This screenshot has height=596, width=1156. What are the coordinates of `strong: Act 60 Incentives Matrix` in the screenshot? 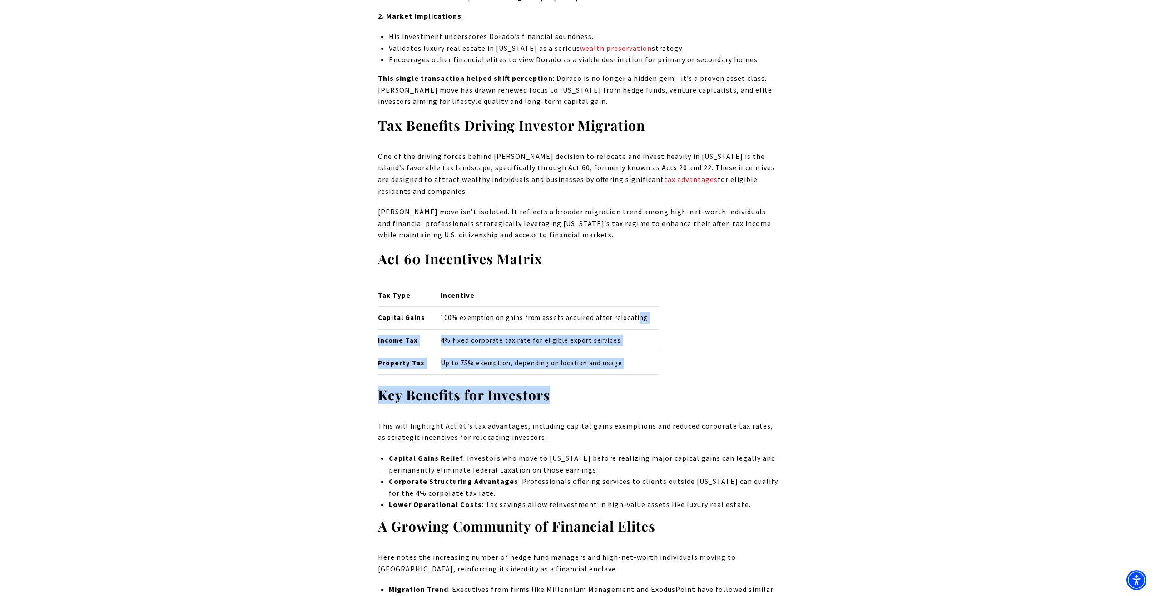 It's located at (460, 259).